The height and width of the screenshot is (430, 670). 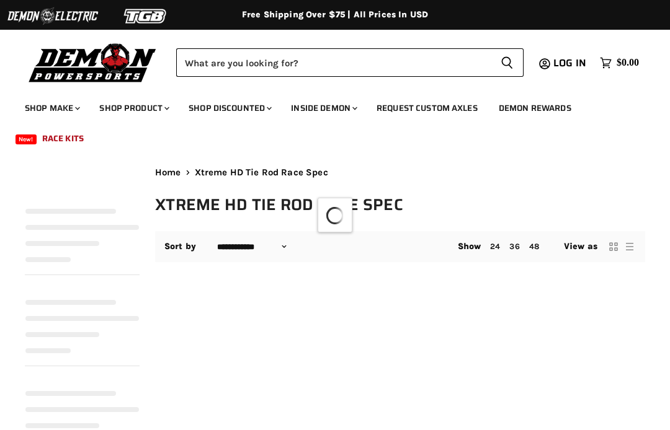 What do you see at coordinates (627, 63) in the screenshot?
I see `span: $0.00` at bounding box center [627, 63].